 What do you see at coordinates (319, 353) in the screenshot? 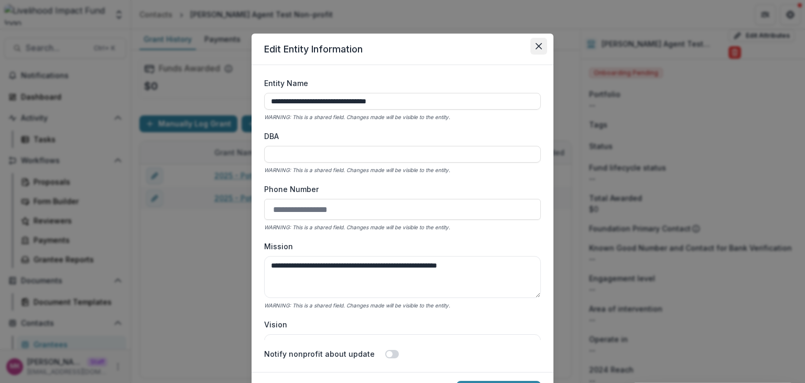
I see `label: Notify nonprofit about update` at bounding box center [319, 353].